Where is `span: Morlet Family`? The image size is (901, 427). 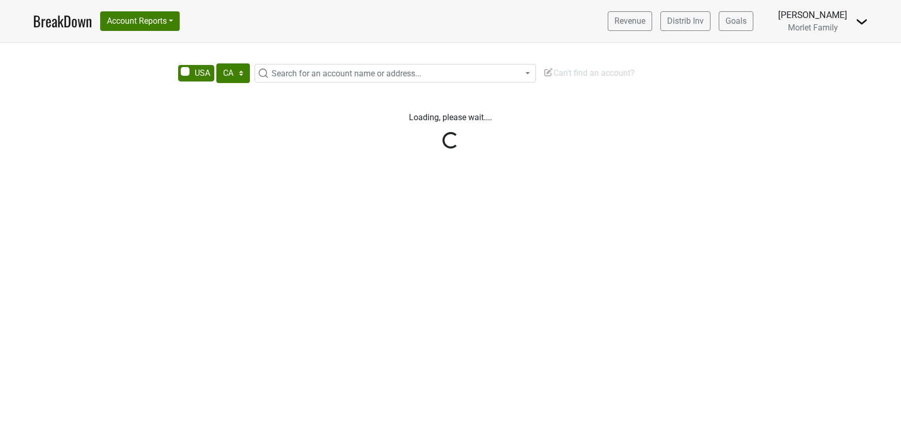
span: Morlet Family is located at coordinates (813, 27).